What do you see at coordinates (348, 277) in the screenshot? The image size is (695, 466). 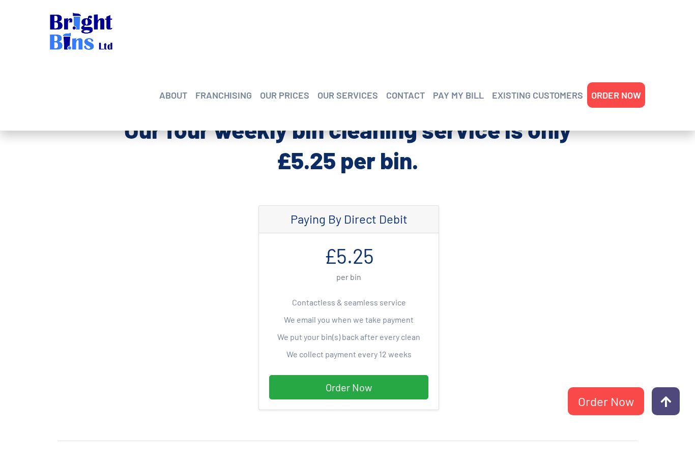 I see `small: per bin` at bounding box center [348, 277].